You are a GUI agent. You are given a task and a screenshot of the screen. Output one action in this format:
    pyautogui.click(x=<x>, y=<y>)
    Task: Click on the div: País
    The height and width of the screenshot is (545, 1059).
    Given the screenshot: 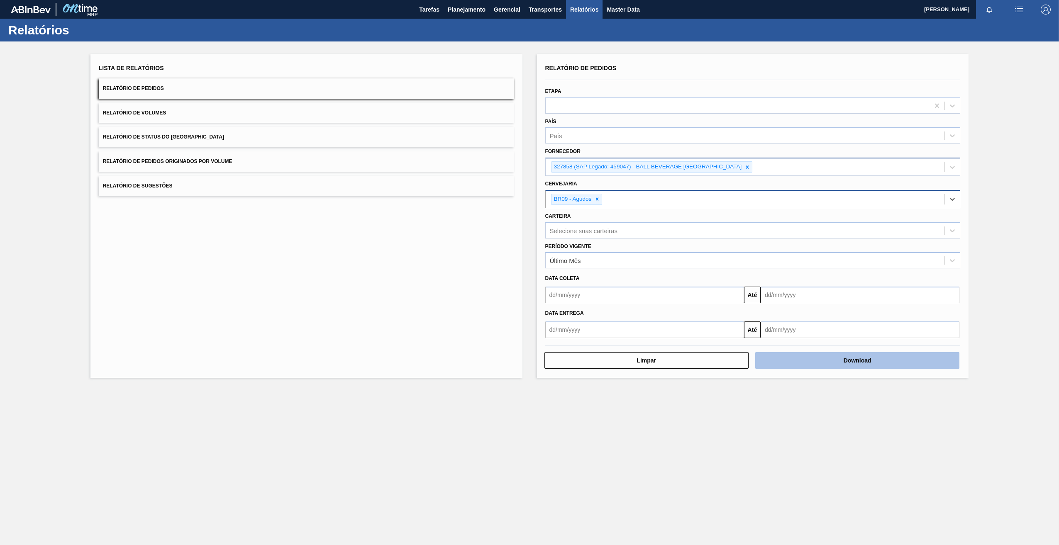 What is the action you would take?
    pyautogui.click(x=556, y=136)
    